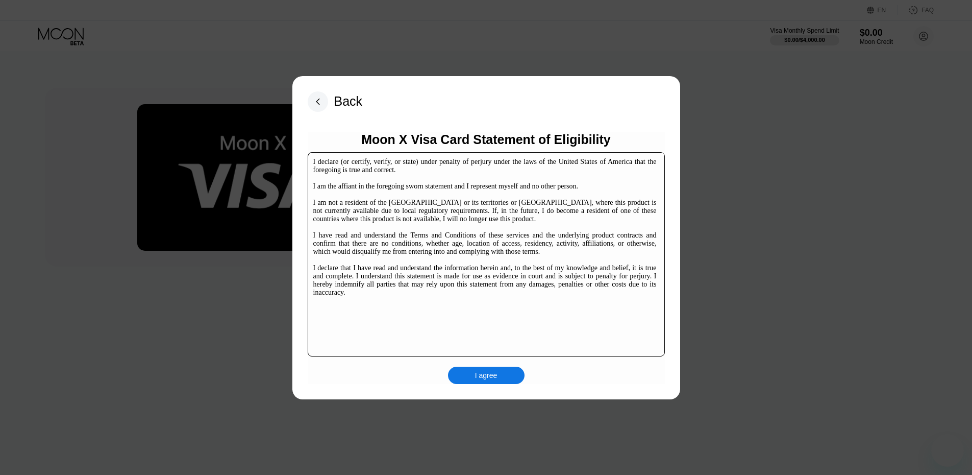 Image resolution: width=972 pixels, height=475 pixels. What do you see at coordinates (485, 227) in the screenshot?
I see `div: I declare (or certify, verify, or state) under penalty of perjury under the laws of the United St...` at bounding box center [485, 227].